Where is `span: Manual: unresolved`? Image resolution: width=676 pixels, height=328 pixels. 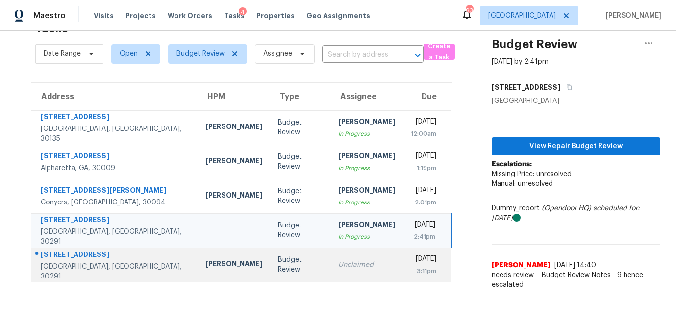
span: Manual: unresolved is located at coordinates (522, 184).